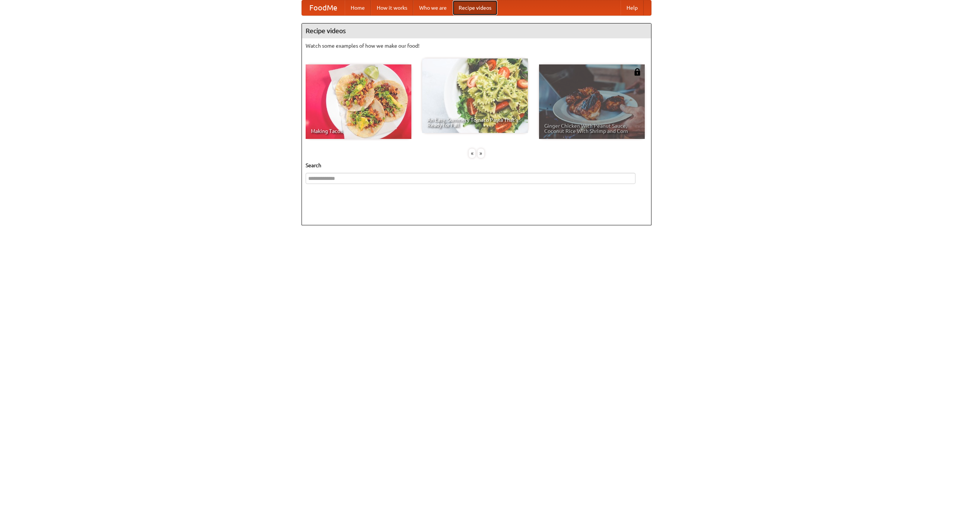 The image size is (953, 527). I want to click on a: An Easy, Summery Tomato Pasta That's Ready for Fall, so click(475, 96).